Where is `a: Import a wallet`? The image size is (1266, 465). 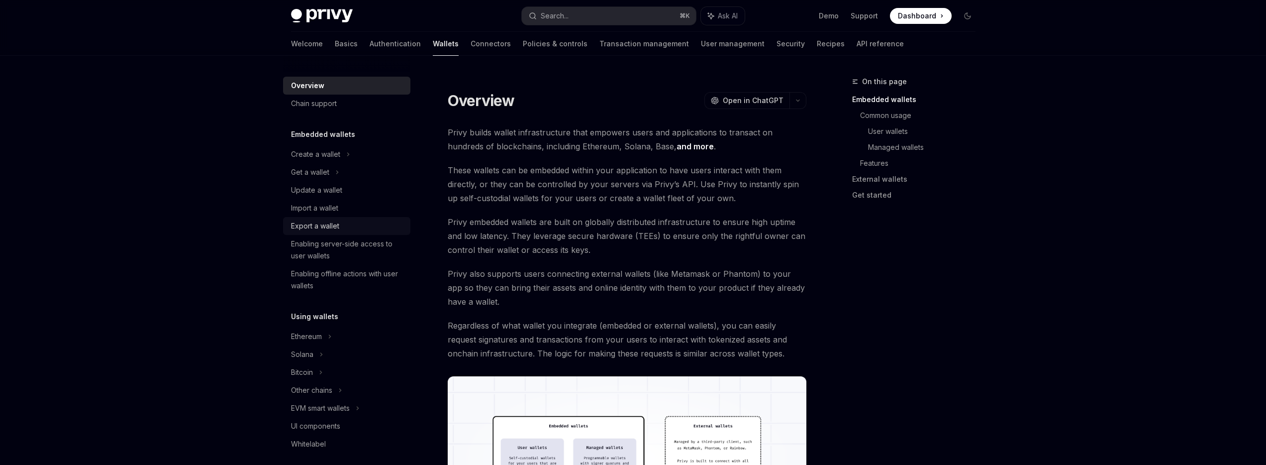
a: Import a wallet is located at coordinates (347, 208).